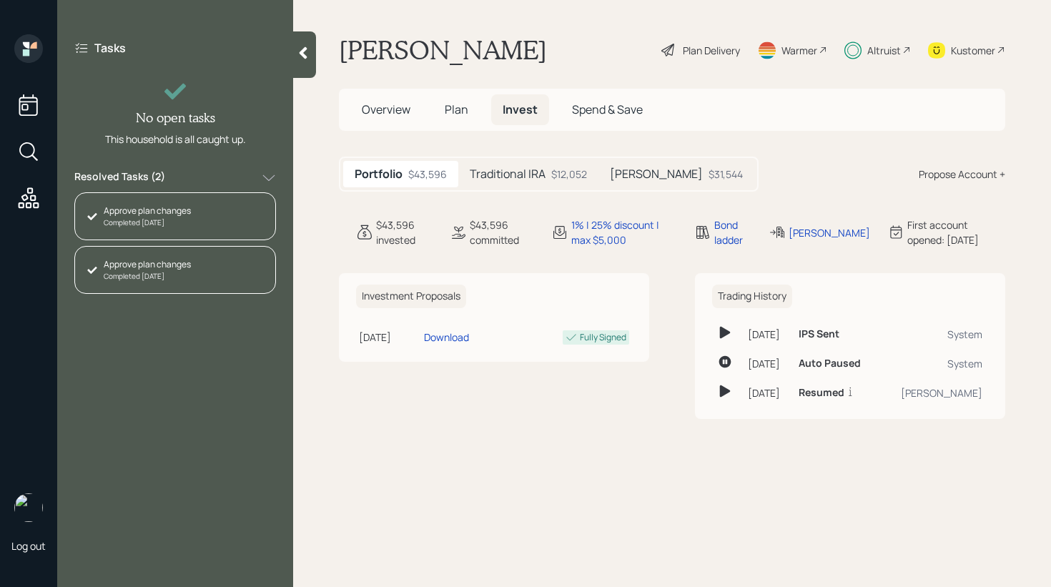 The image size is (1051, 587). What do you see at coordinates (822, 393) in the screenshot?
I see `h6: Resumed` at bounding box center [822, 393].